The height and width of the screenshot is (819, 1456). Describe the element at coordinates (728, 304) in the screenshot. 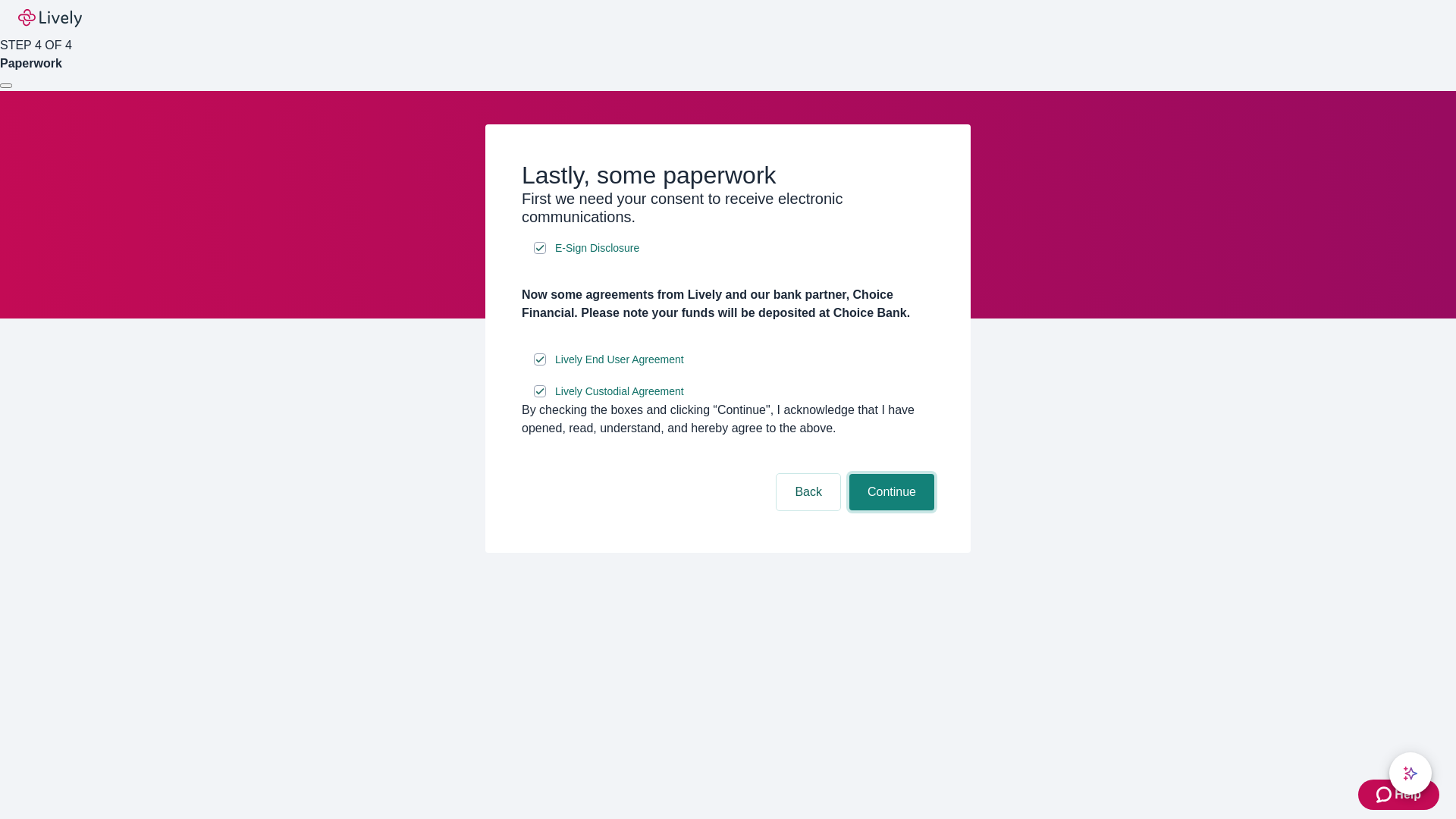

I see `h4: Now some agreements from Lively and our bank partner, Choice Financial. Please note your funds wi...` at that location.